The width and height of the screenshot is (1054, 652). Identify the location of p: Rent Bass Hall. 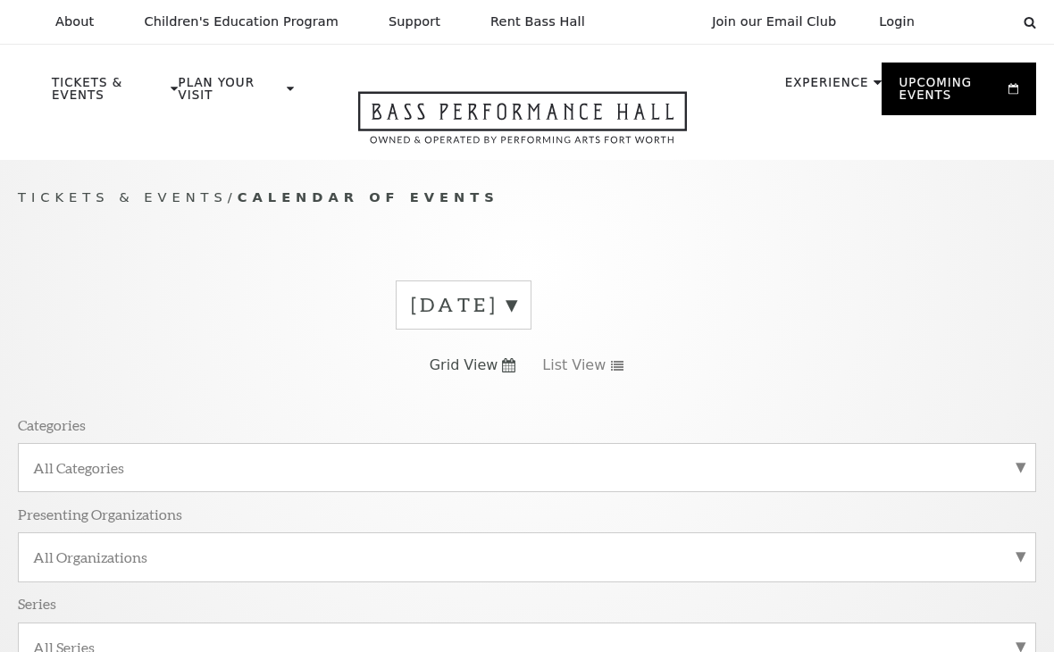
(538, 21).